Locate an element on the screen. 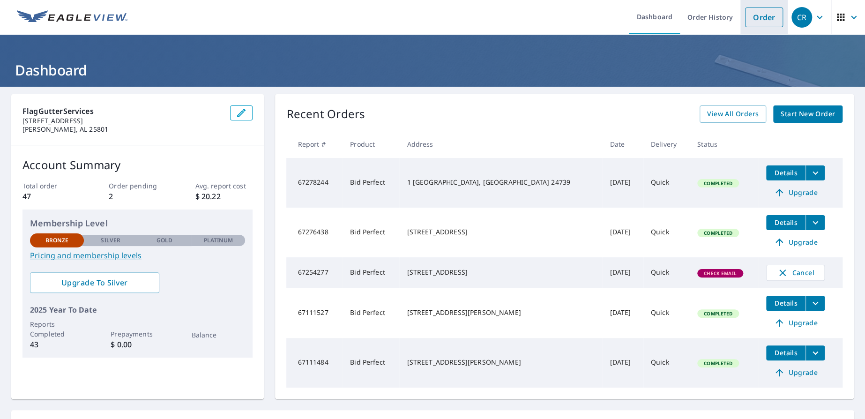 The height and width of the screenshot is (419, 865). p: Recent Orders is located at coordinates (326, 114).